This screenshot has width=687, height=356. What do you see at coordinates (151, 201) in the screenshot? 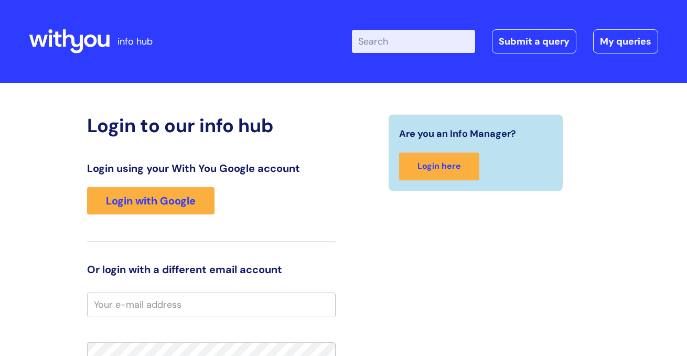
I see `a: Login with Google` at bounding box center [151, 201].